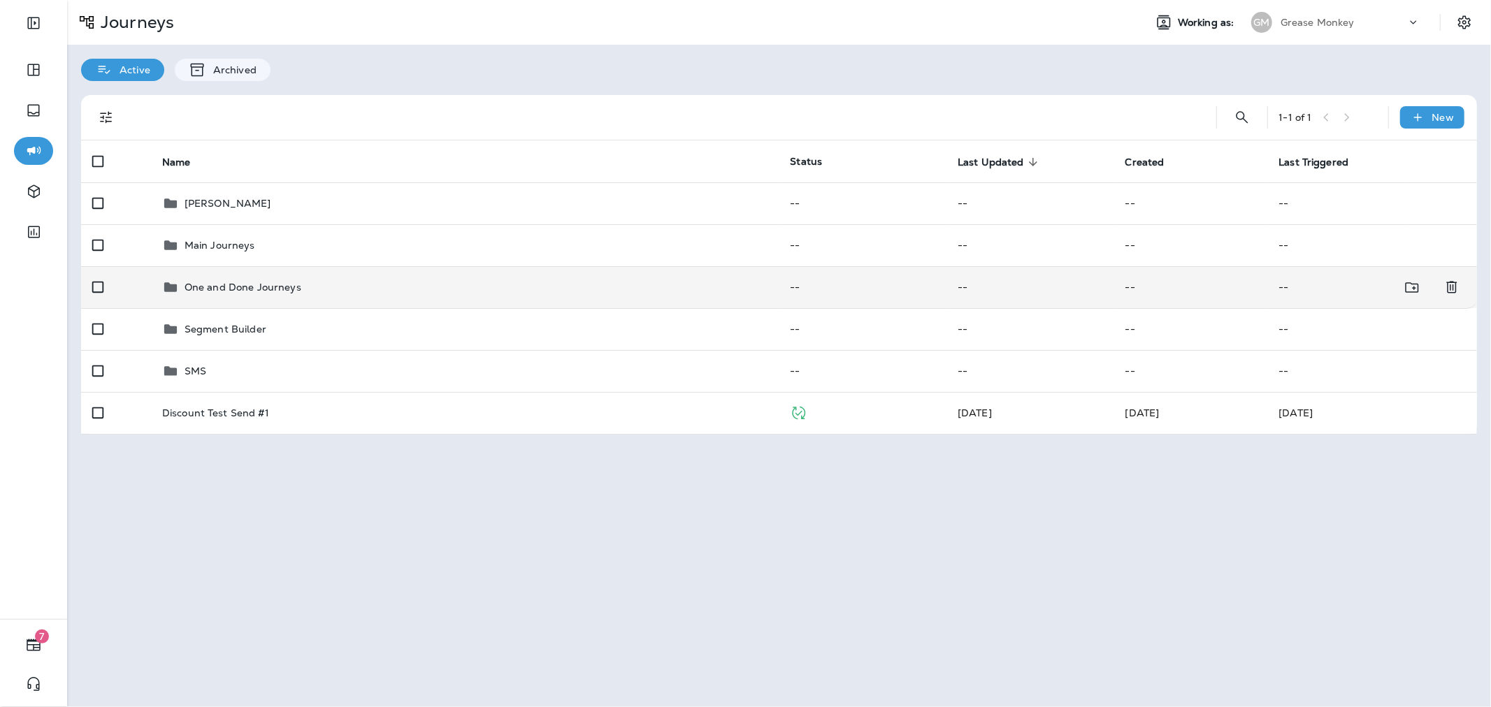 The width and height of the screenshot is (1491, 707). Describe the element at coordinates (106, 117) in the screenshot. I see `button: Filters` at that location.